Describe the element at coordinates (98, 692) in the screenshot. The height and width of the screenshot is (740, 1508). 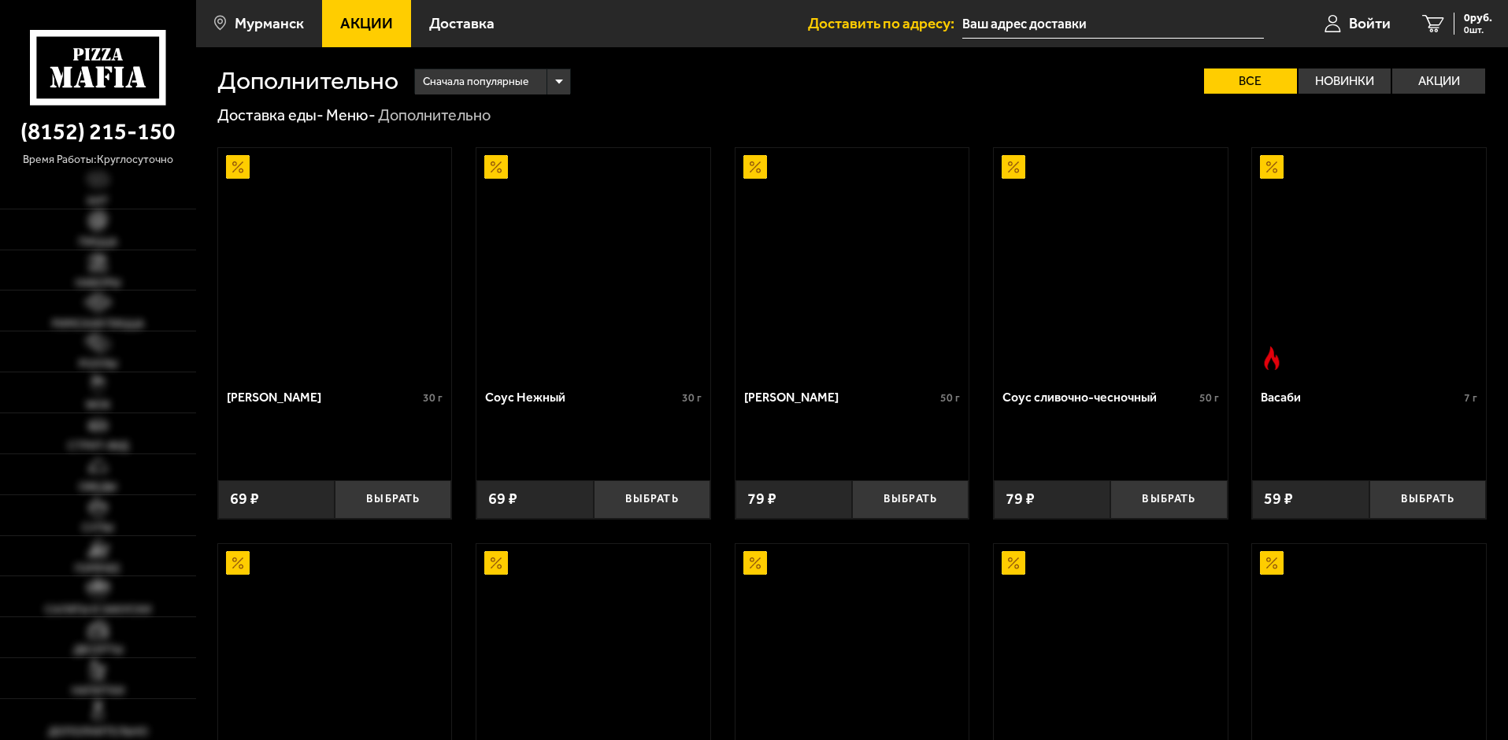
I see `span: Напитки` at that location.